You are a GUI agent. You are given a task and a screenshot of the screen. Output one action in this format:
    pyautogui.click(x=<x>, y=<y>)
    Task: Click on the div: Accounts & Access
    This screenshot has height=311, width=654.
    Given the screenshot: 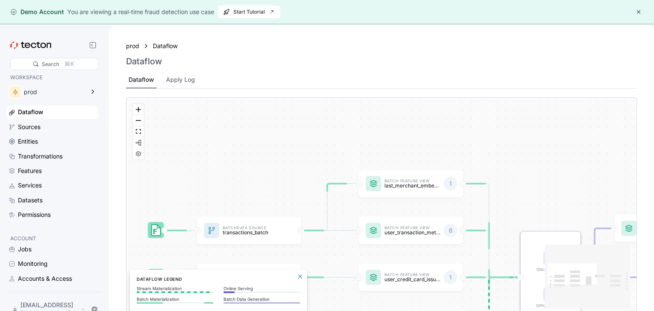 What is the action you would take?
    pyautogui.click(x=45, y=279)
    